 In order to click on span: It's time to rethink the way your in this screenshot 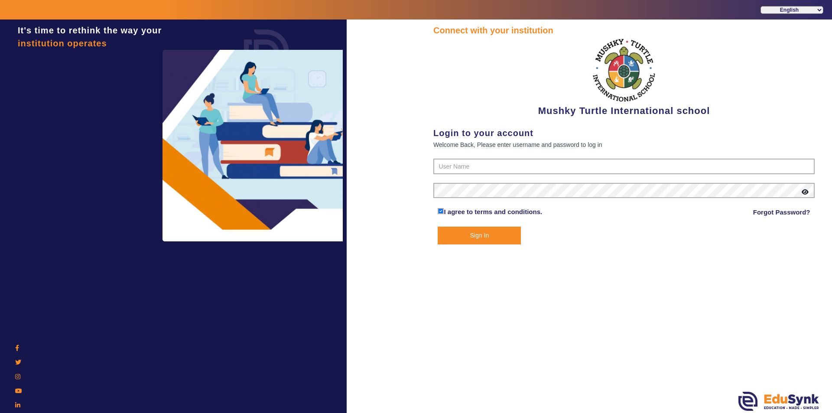, I will do `click(90, 30)`.